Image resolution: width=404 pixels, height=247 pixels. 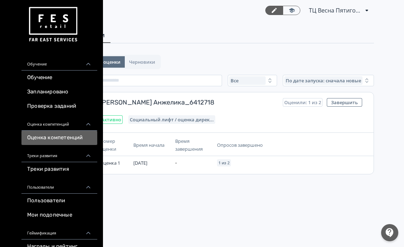 What do you see at coordinates (291, 10) in the screenshot?
I see `a: Переключиться в режим ученика` at bounding box center [291, 10].